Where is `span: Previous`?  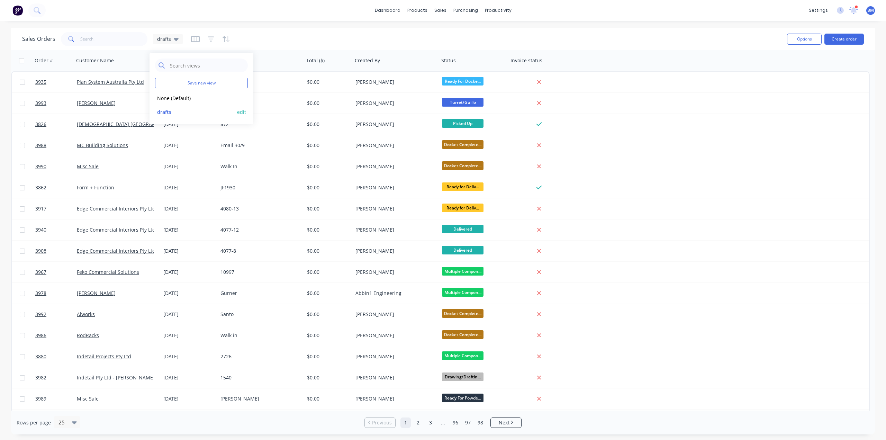
span: Previous is located at coordinates (382, 423).